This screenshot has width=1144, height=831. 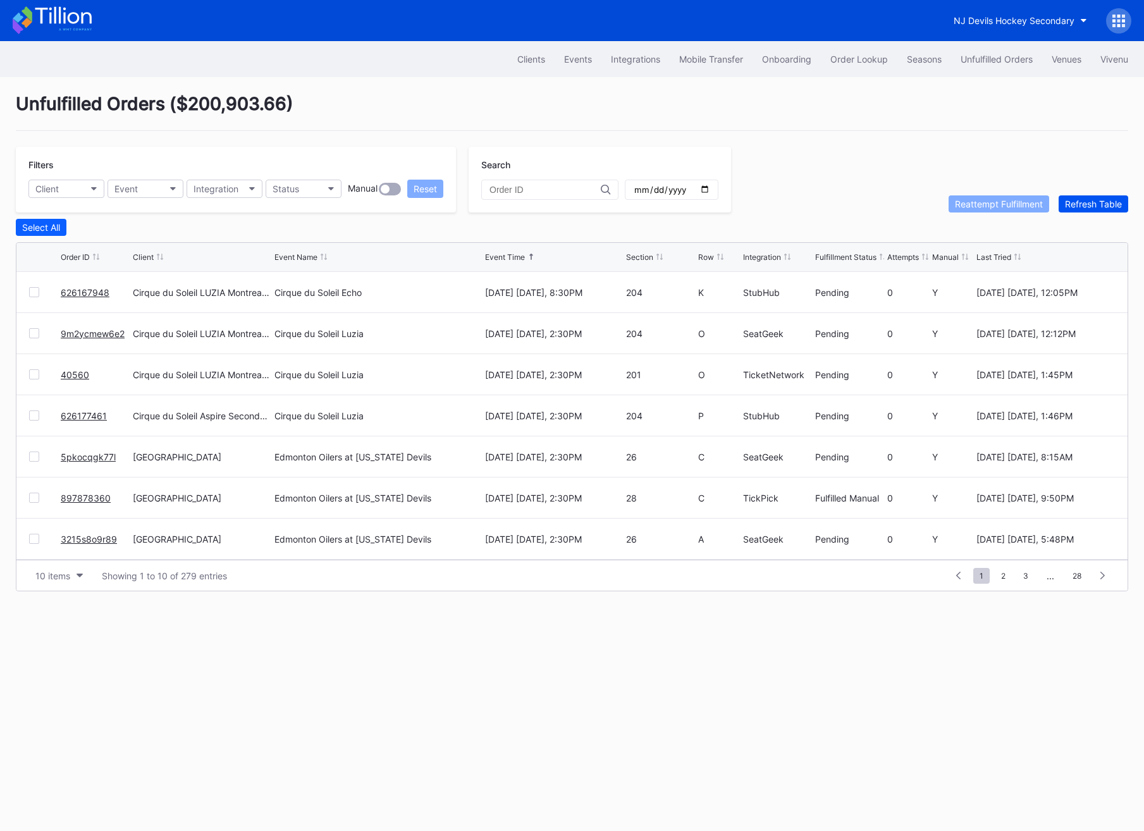 I want to click on button: Client, so click(x=66, y=189).